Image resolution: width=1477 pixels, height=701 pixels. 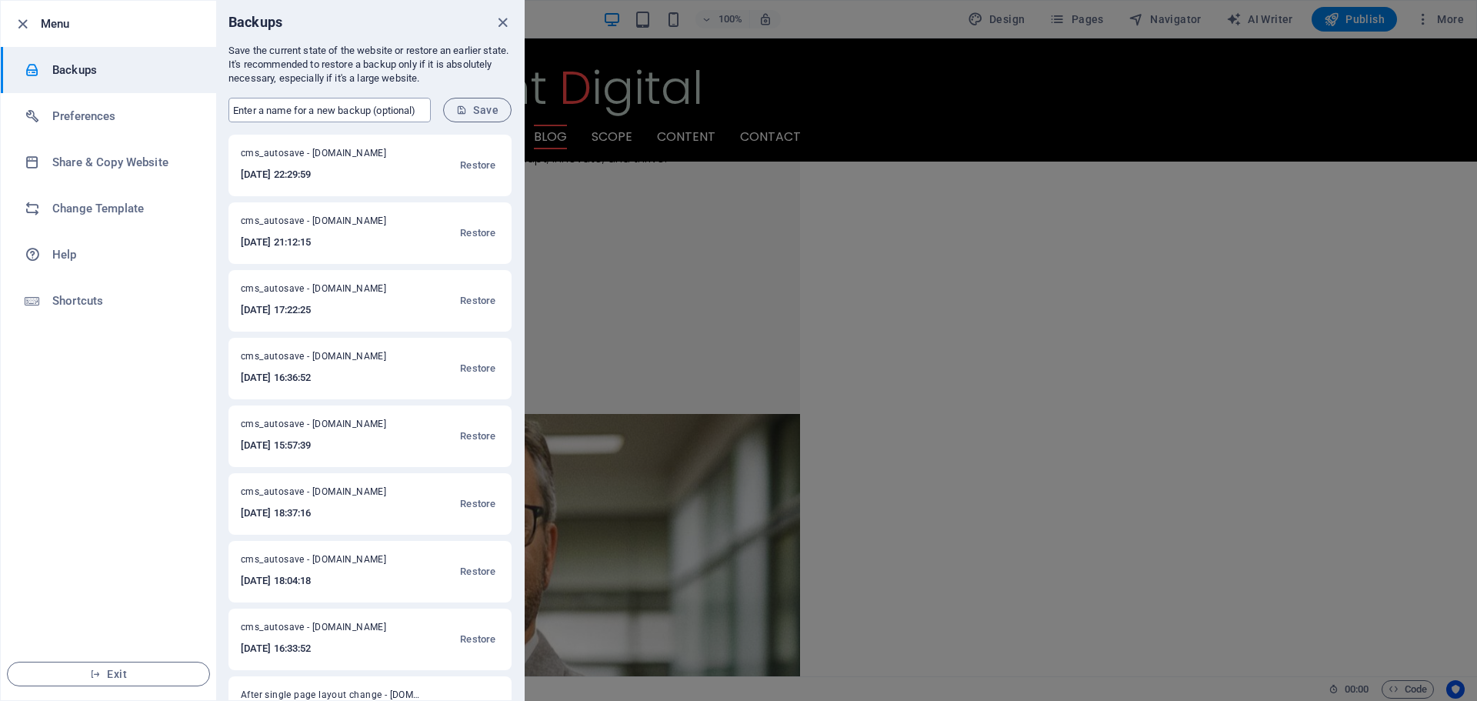 I want to click on button: Exit, so click(x=108, y=674).